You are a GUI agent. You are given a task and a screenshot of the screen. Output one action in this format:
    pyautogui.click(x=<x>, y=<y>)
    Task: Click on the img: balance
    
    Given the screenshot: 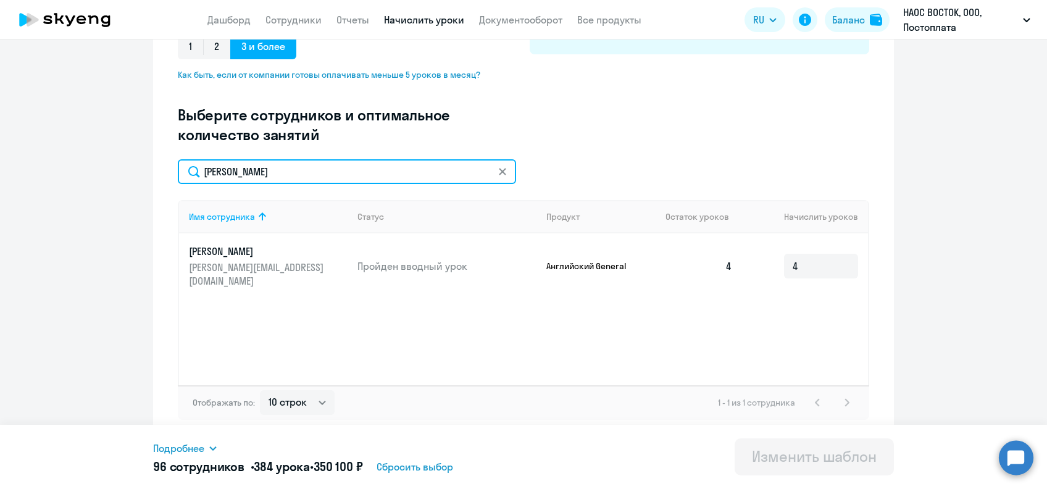 What is the action you would take?
    pyautogui.click(x=876, y=20)
    